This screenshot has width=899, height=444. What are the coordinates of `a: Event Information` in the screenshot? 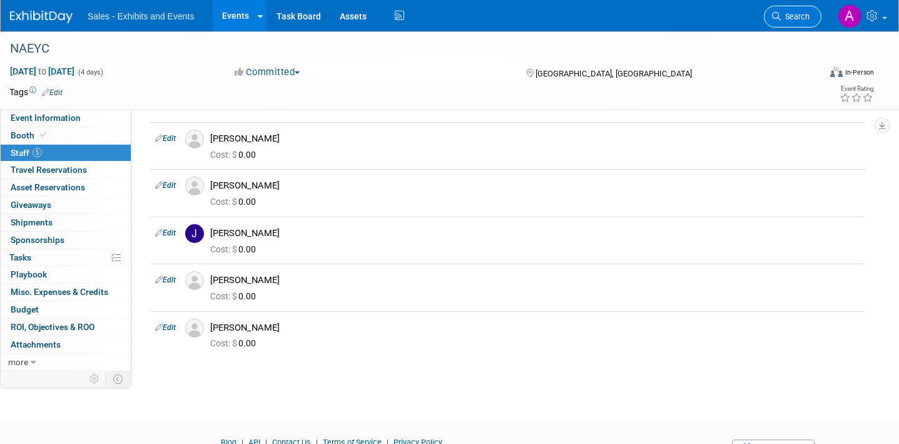 It's located at (66, 118).